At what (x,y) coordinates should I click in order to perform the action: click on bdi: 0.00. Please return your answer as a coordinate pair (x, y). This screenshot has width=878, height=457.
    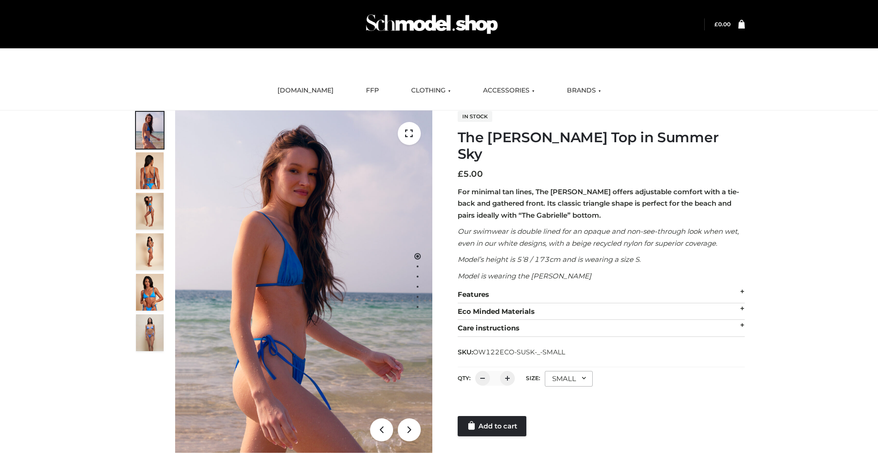
    Looking at the image, I should click on (722, 24).